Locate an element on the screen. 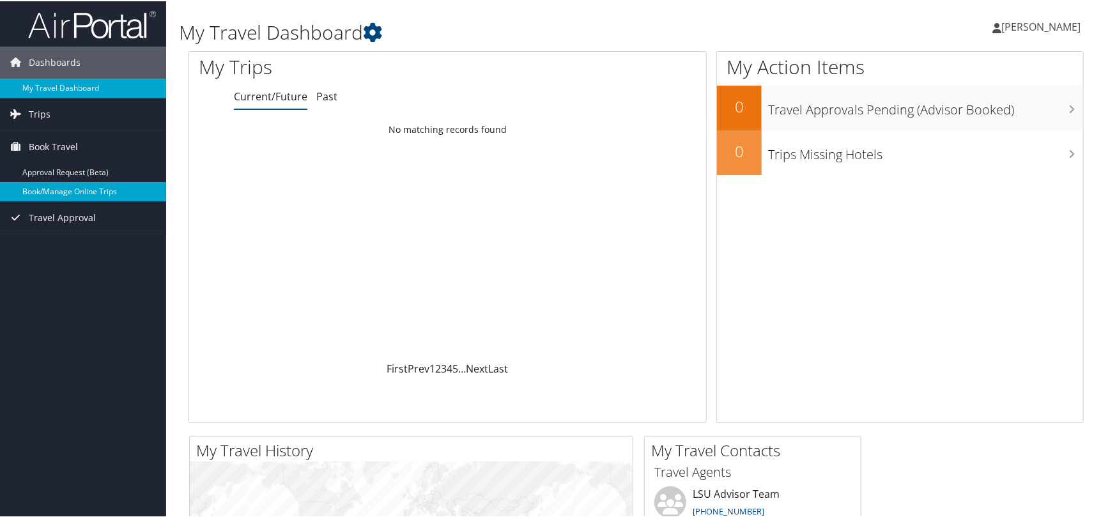  a: Current/Future is located at coordinates (270, 95).